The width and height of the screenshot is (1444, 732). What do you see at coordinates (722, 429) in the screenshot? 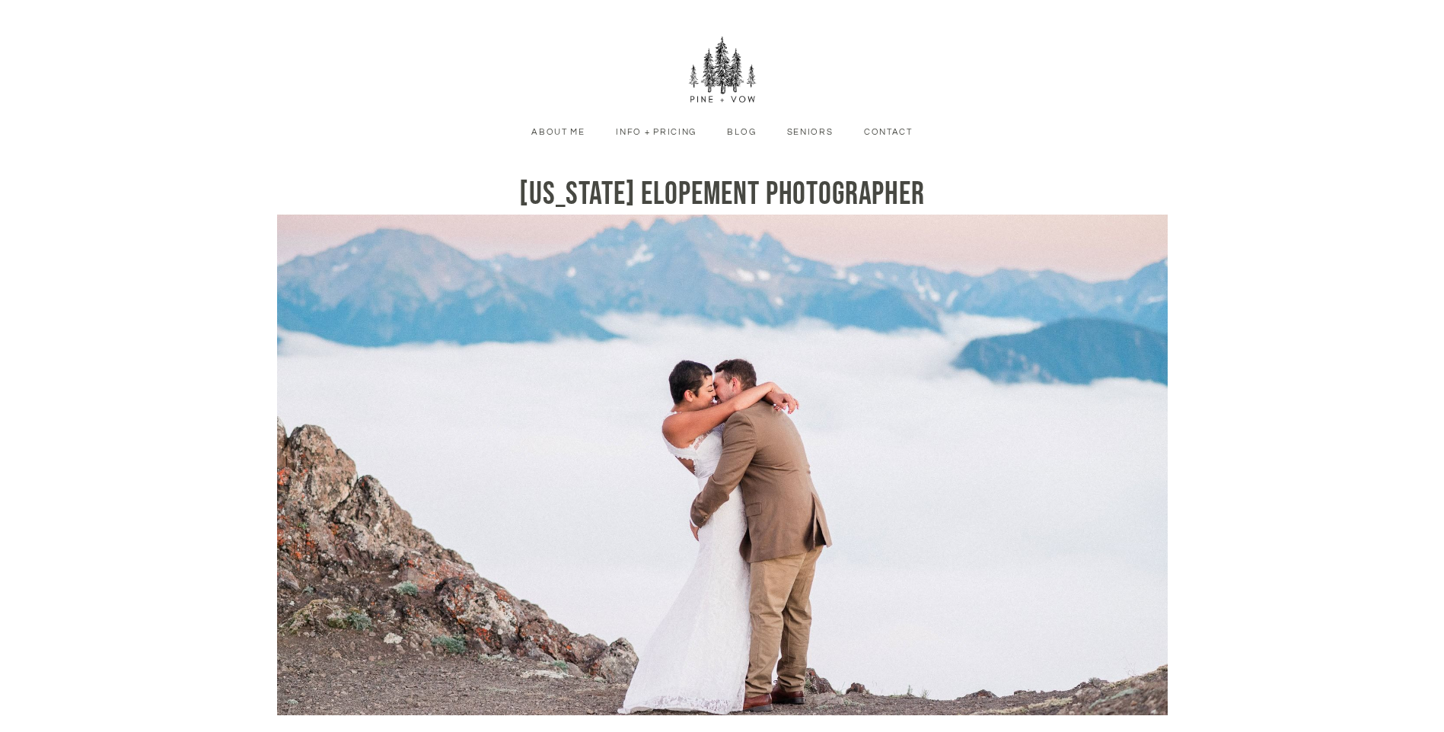
I see `img: Bride and Groom kiss on top of mountain in Olympic National Park. Photo by Washington Elopement P...` at bounding box center [722, 429].